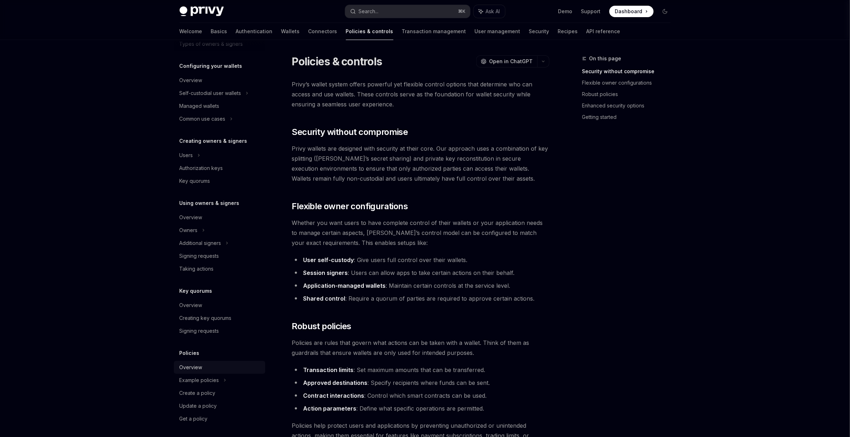  I want to click on span: ⌘ K, so click(462, 11).